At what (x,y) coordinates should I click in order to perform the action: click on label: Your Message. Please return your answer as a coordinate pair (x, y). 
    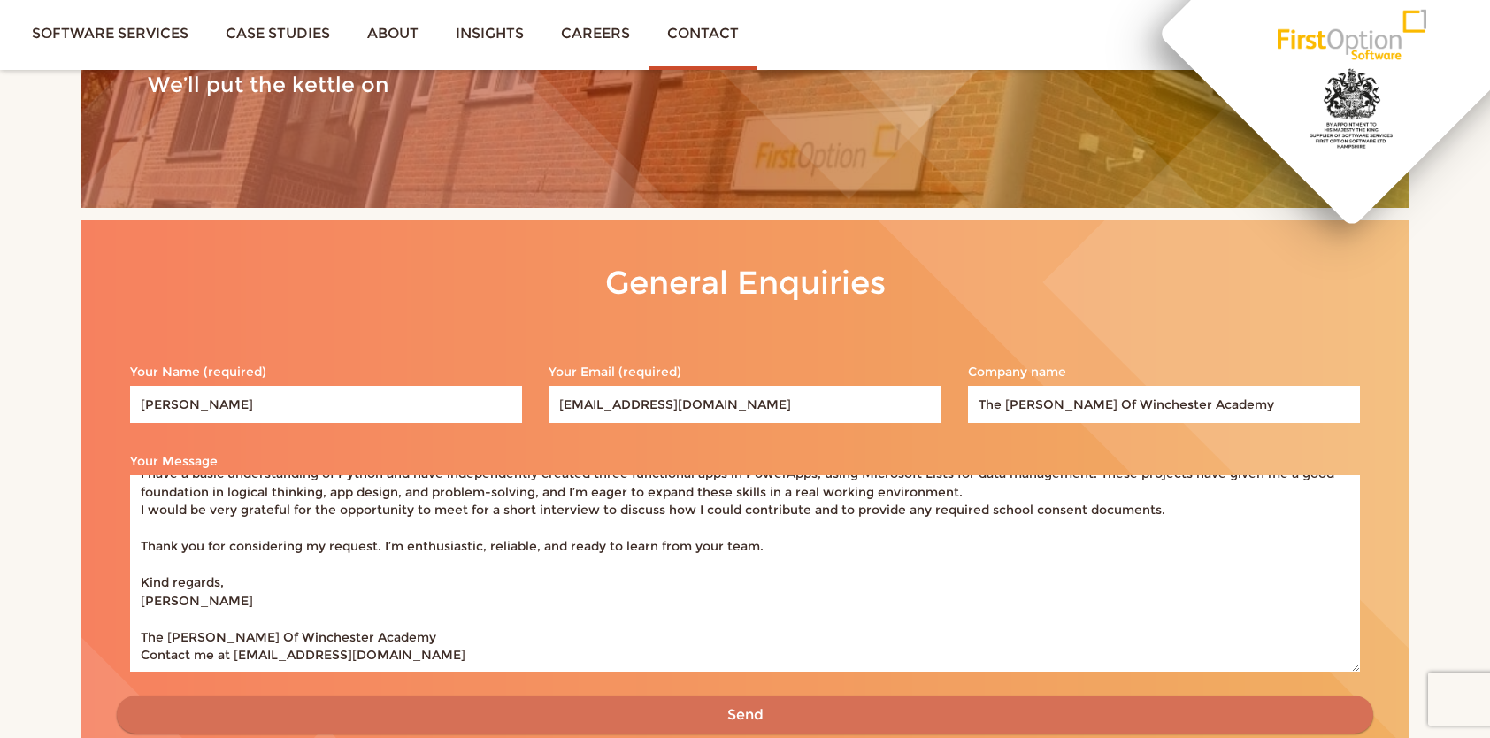
    Looking at the image, I should click on (745, 564).